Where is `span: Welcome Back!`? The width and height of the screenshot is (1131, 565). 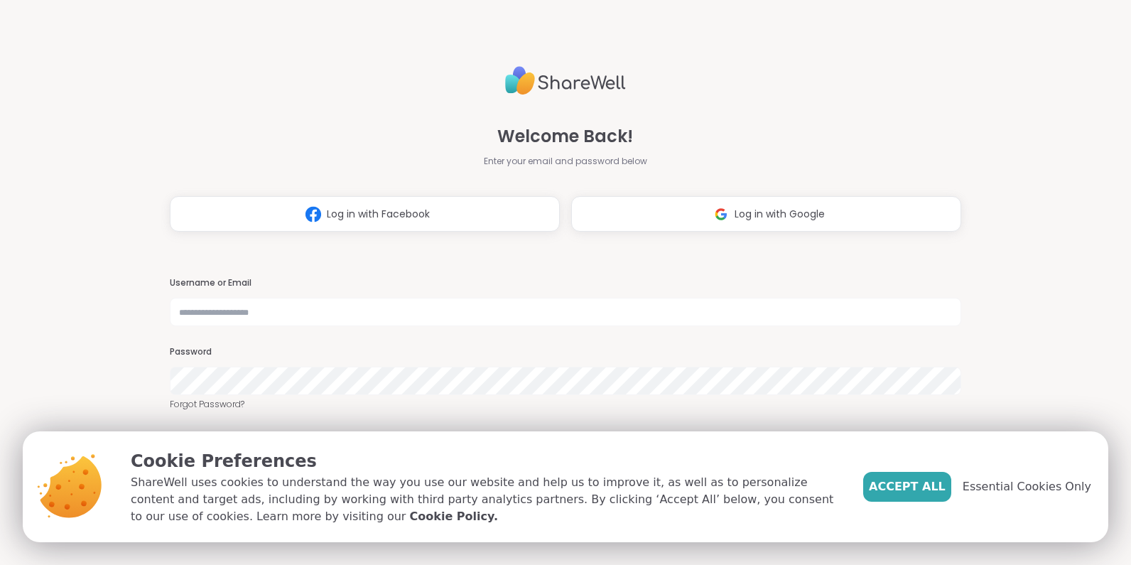
span: Welcome Back! is located at coordinates (565, 136).